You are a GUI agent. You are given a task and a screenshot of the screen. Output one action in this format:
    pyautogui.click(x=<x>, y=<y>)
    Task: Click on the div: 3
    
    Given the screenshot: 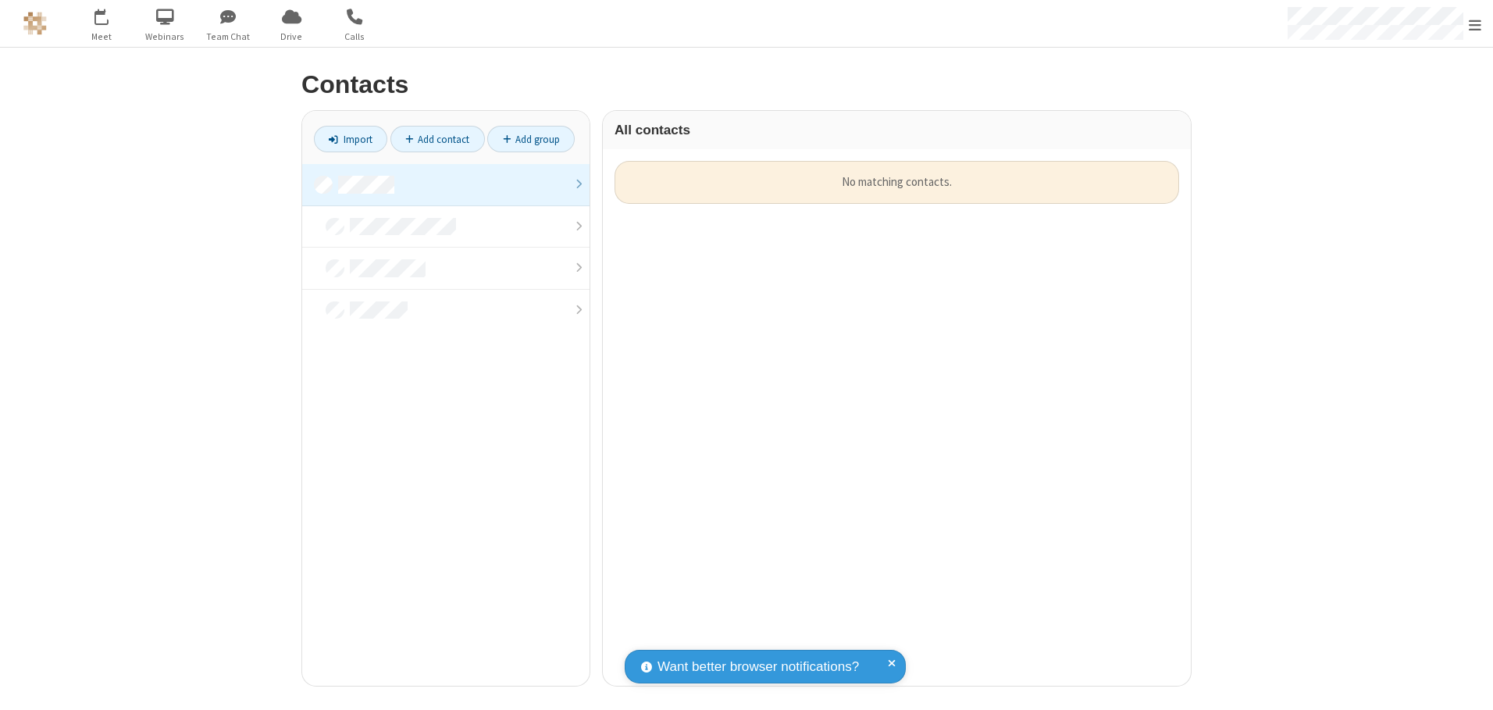 What is the action you would take?
    pyautogui.click(x=110, y=14)
    